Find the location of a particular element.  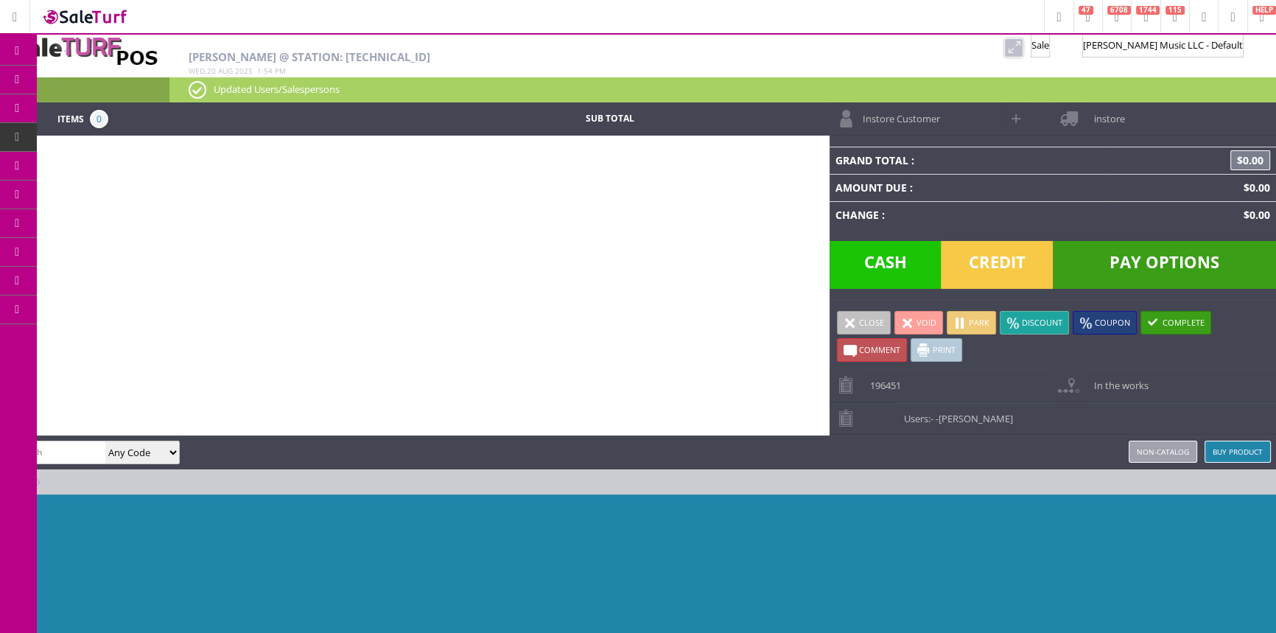

span: 20 is located at coordinates (211, 71).